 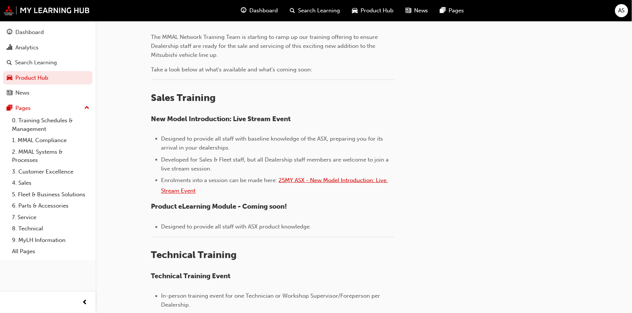 What do you see at coordinates (85, 303) in the screenshot?
I see `span: prev-icon` at bounding box center [85, 303].